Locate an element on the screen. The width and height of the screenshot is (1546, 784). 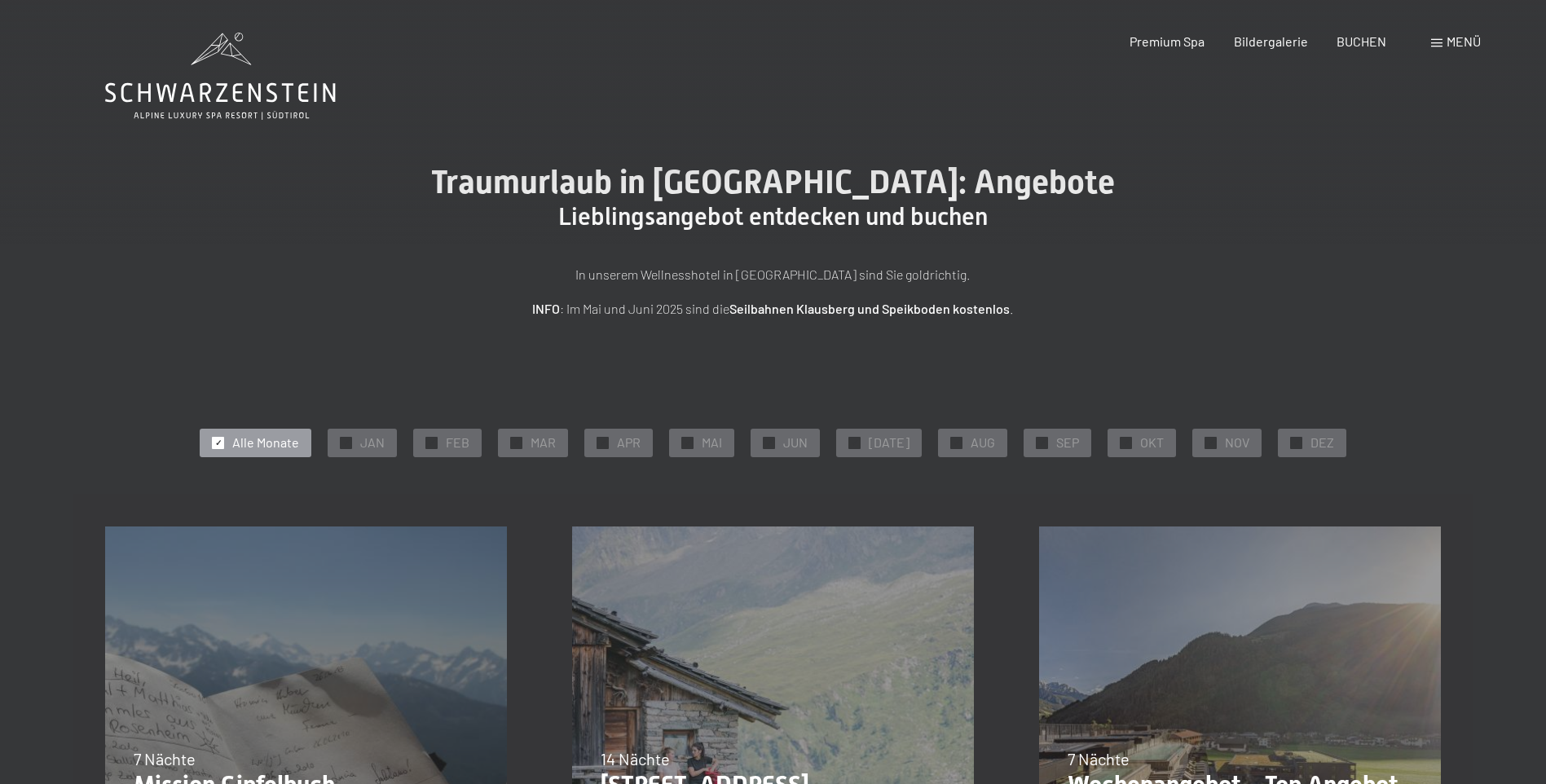
span: BUCHEN is located at coordinates (1362, 40).